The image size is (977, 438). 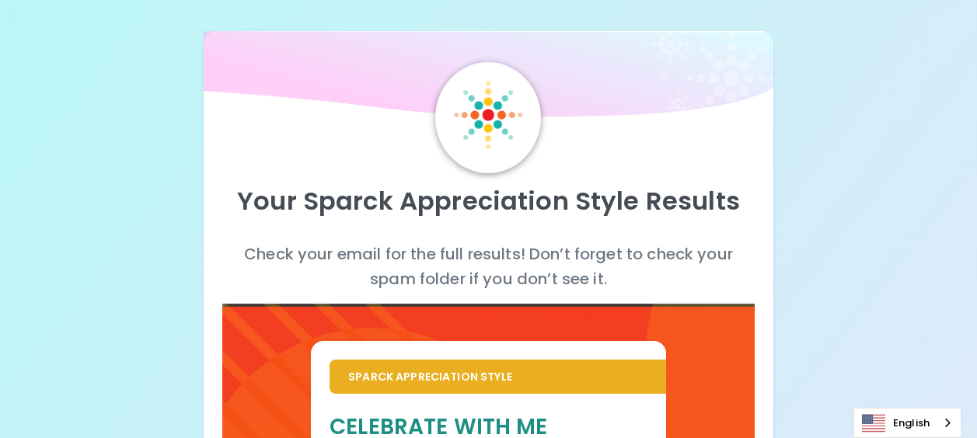 What do you see at coordinates (907, 423) in the screenshot?
I see `aside: Language selected: English` at bounding box center [907, 423].